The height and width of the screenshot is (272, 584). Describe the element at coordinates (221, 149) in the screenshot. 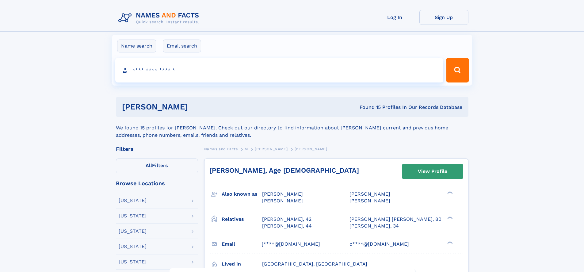

I see `a: Names and Facts` at that location.